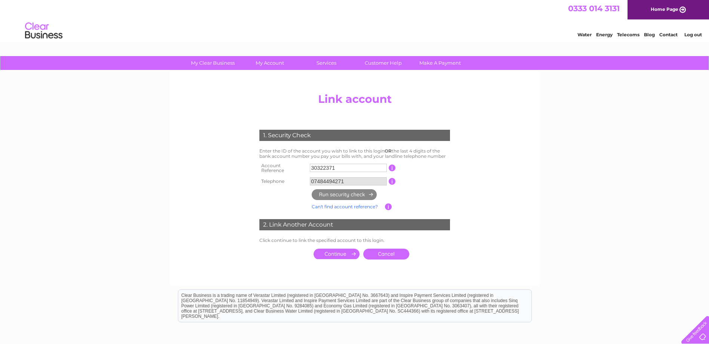 This screenshot has height=344, width=709. What do you see at coordinates (336, 254) in the screenshot?
I see `input: Submit` at bounding box center [336, 254].